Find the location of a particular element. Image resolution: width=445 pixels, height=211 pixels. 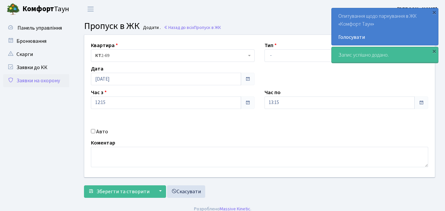

a: Голосувати is located at coordinates (384, 37).